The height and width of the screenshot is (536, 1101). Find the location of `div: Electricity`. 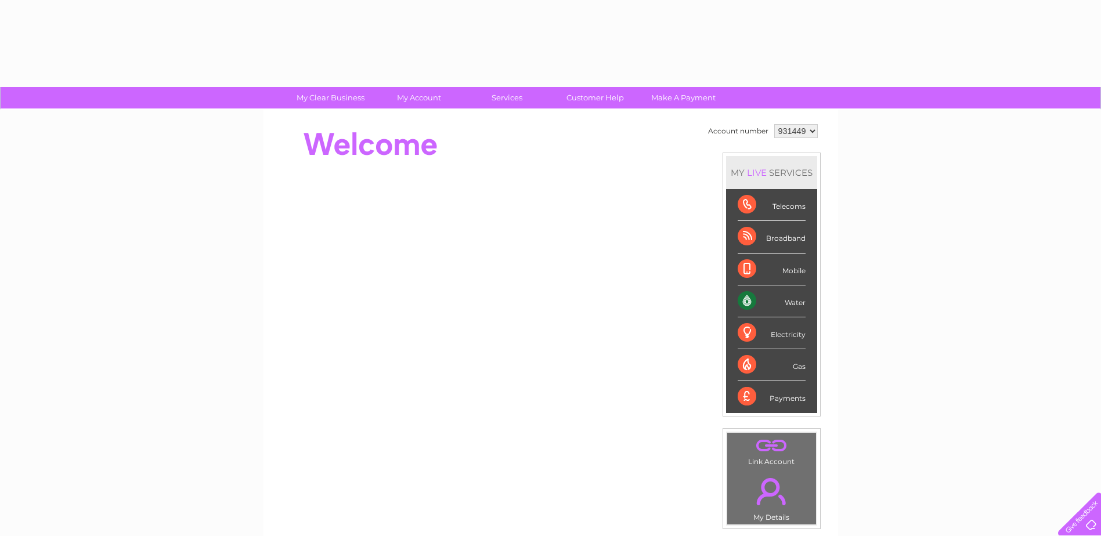

div: Electricity is located at coordinates (772, 333).